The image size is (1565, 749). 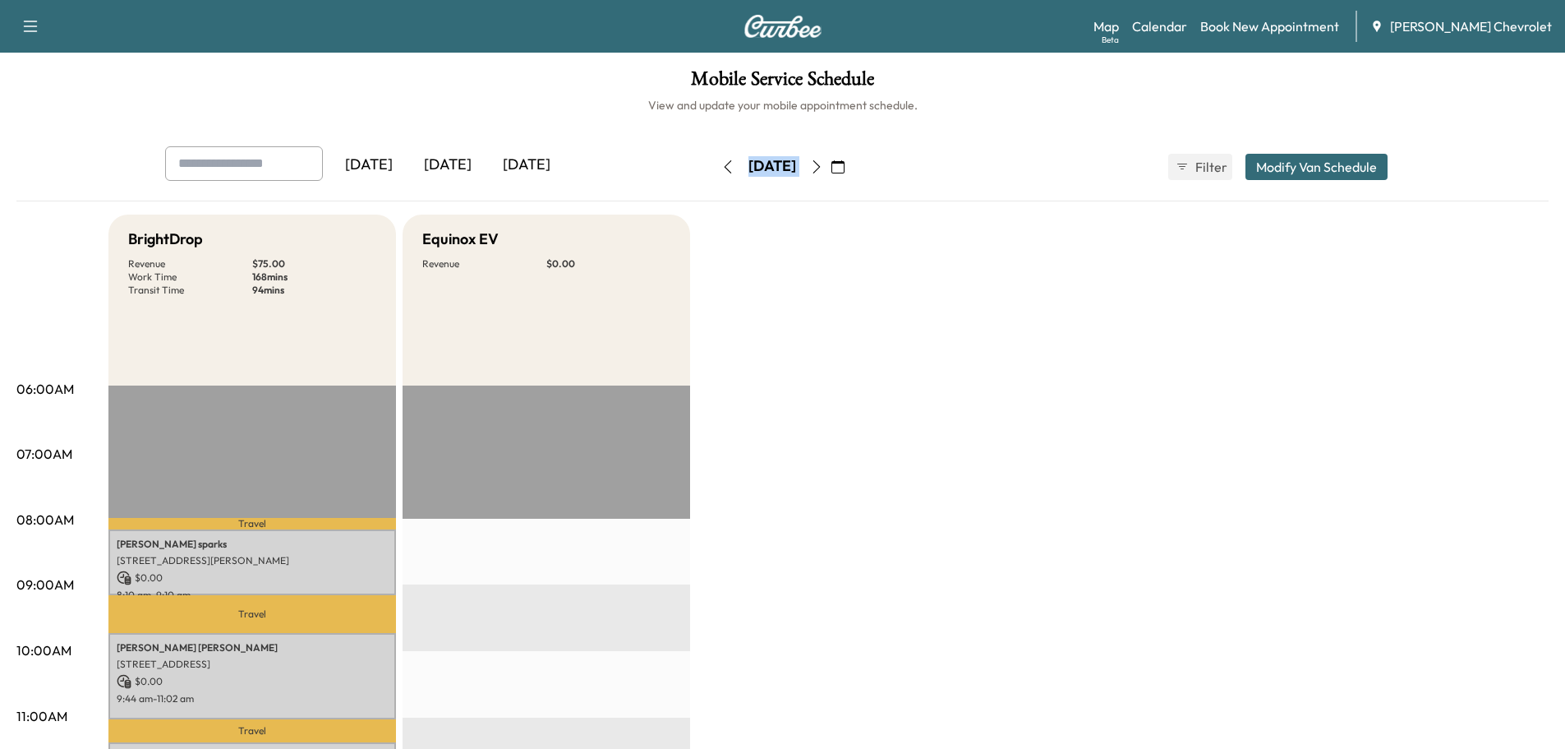 What do you see at coordinates (1270, 26) in the screenshot?
I see `a: Book New Appointment` at bounding box center [1270, 26].